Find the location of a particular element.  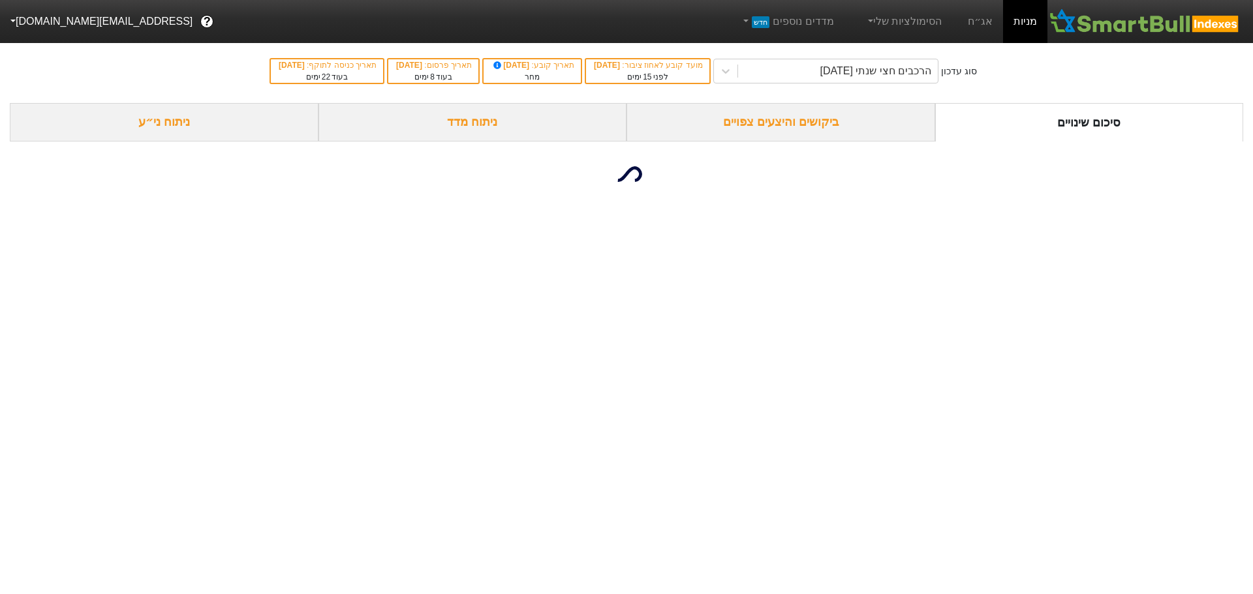

div: ניתוח ני״ע is located at coordinates (164, 122).